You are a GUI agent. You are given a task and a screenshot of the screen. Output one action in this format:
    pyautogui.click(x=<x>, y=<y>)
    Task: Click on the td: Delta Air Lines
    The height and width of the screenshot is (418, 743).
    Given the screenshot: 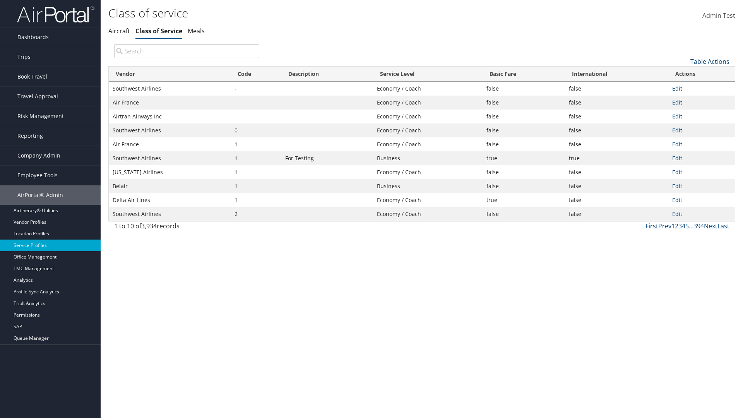 What is the action you would take?
    pyautogui.click(x=169, y=200)
    